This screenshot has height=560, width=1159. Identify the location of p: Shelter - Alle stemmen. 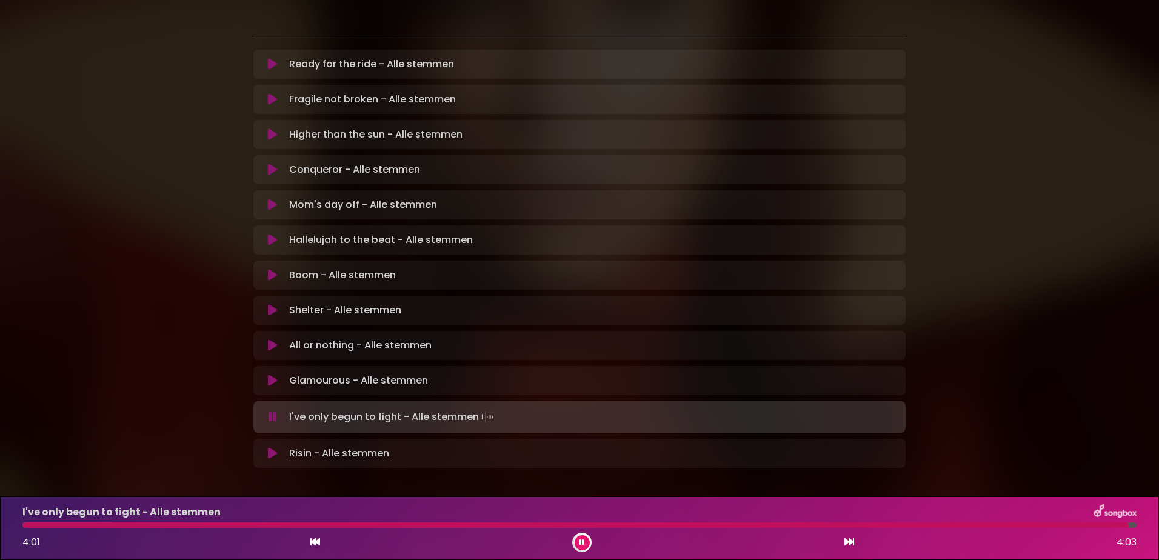
(345, 310).